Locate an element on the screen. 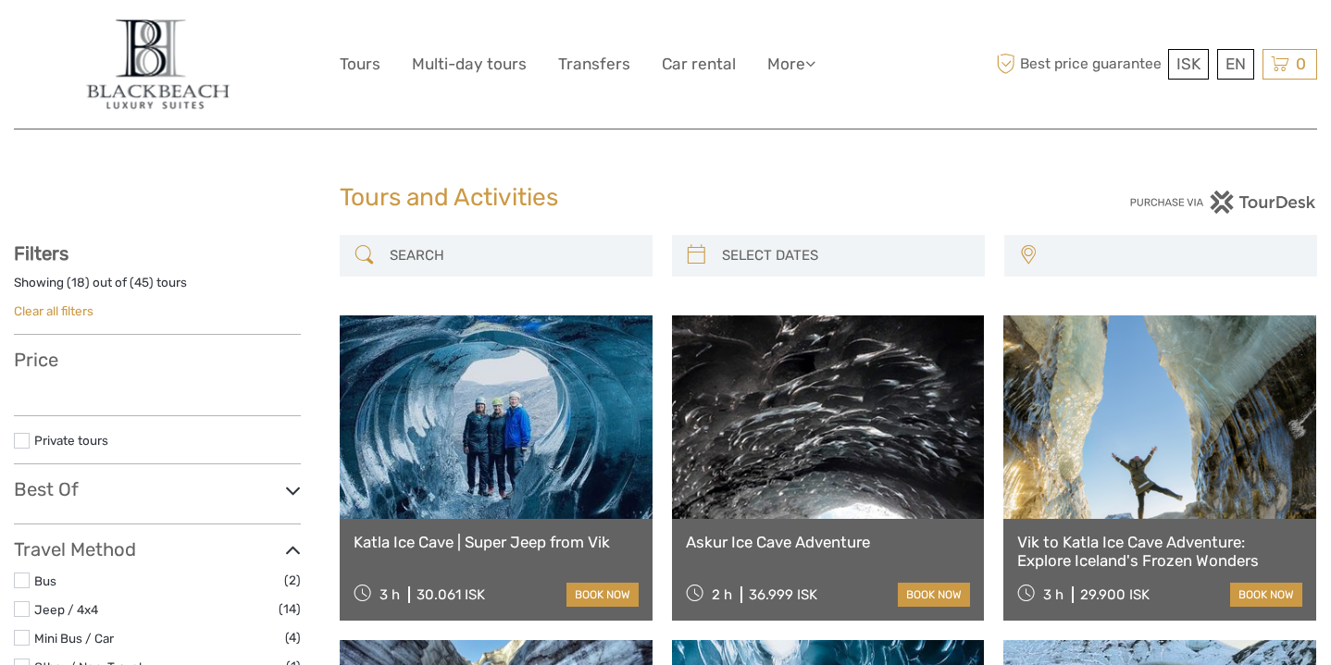 The height and width of the screenshot is (665, 1331). h3: Price is located at coordinates (157, 360).